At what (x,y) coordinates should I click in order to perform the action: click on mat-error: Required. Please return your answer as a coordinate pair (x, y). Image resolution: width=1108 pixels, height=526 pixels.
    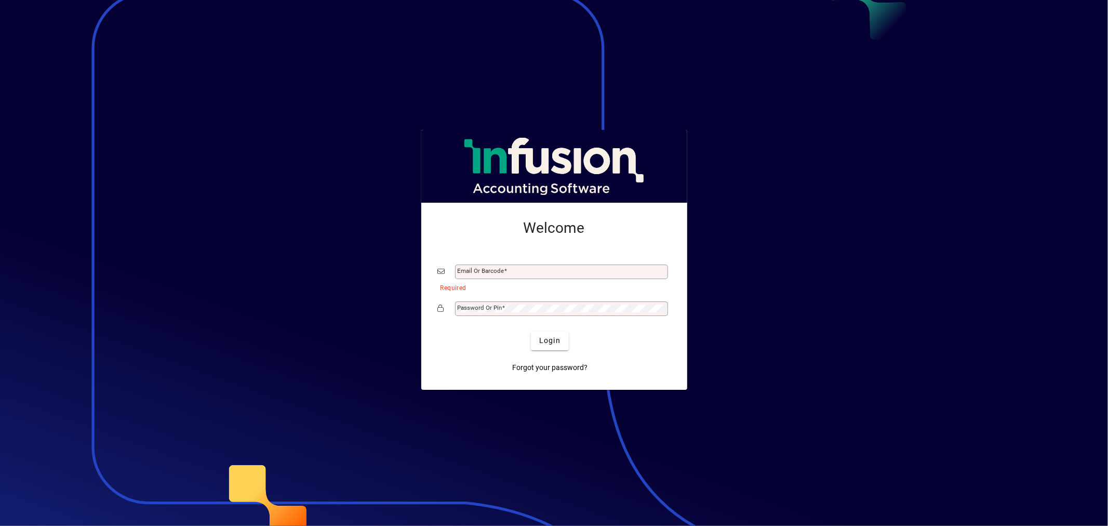
    Looking at the image, I should click on (551, 287).